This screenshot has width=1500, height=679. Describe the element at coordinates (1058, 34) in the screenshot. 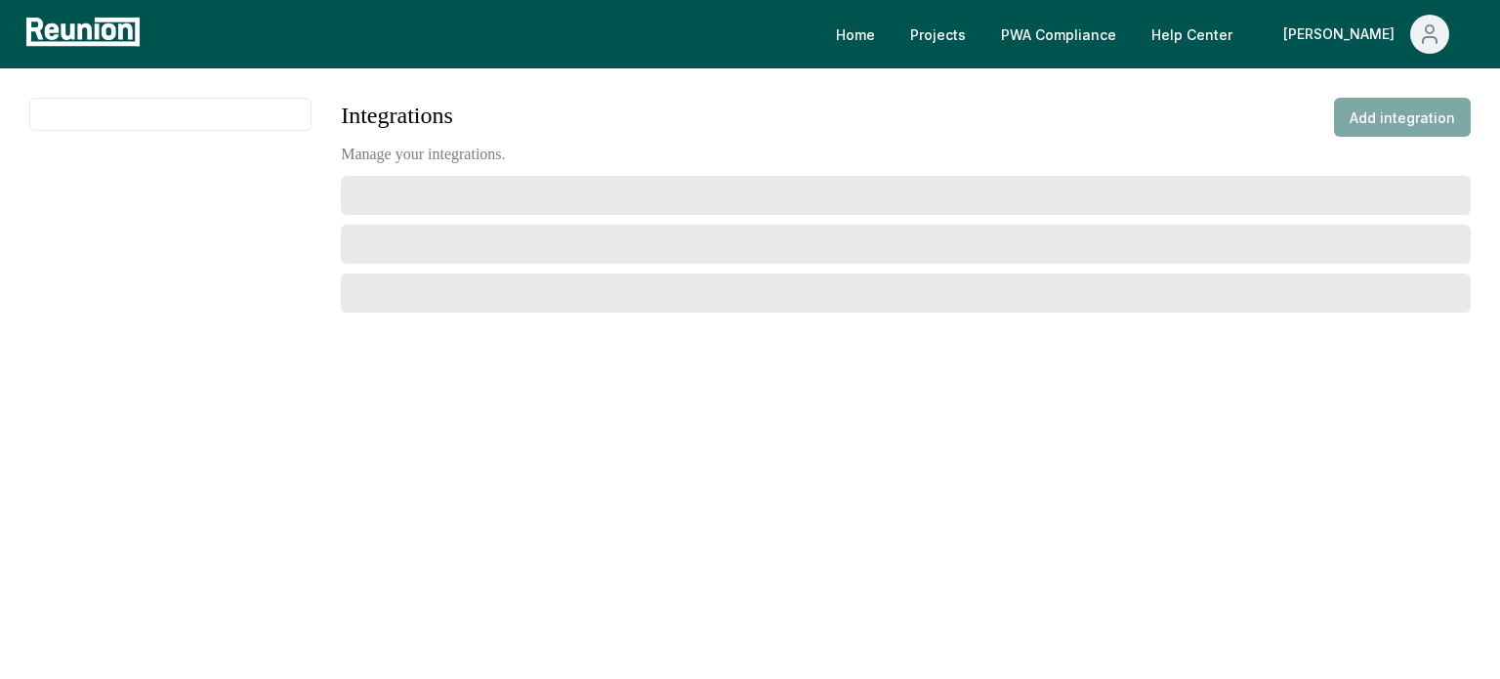

I see `a: PWA Compliance` at that location.